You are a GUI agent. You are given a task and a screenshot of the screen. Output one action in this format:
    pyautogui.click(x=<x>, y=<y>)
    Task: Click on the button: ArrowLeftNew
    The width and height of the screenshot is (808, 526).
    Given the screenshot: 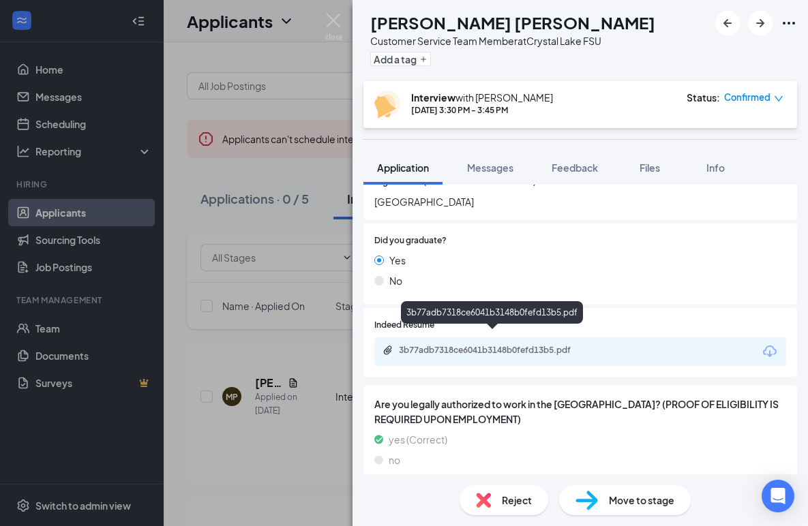 What is the action you would take?
    pyautogui.click(x=727, y=23)
    